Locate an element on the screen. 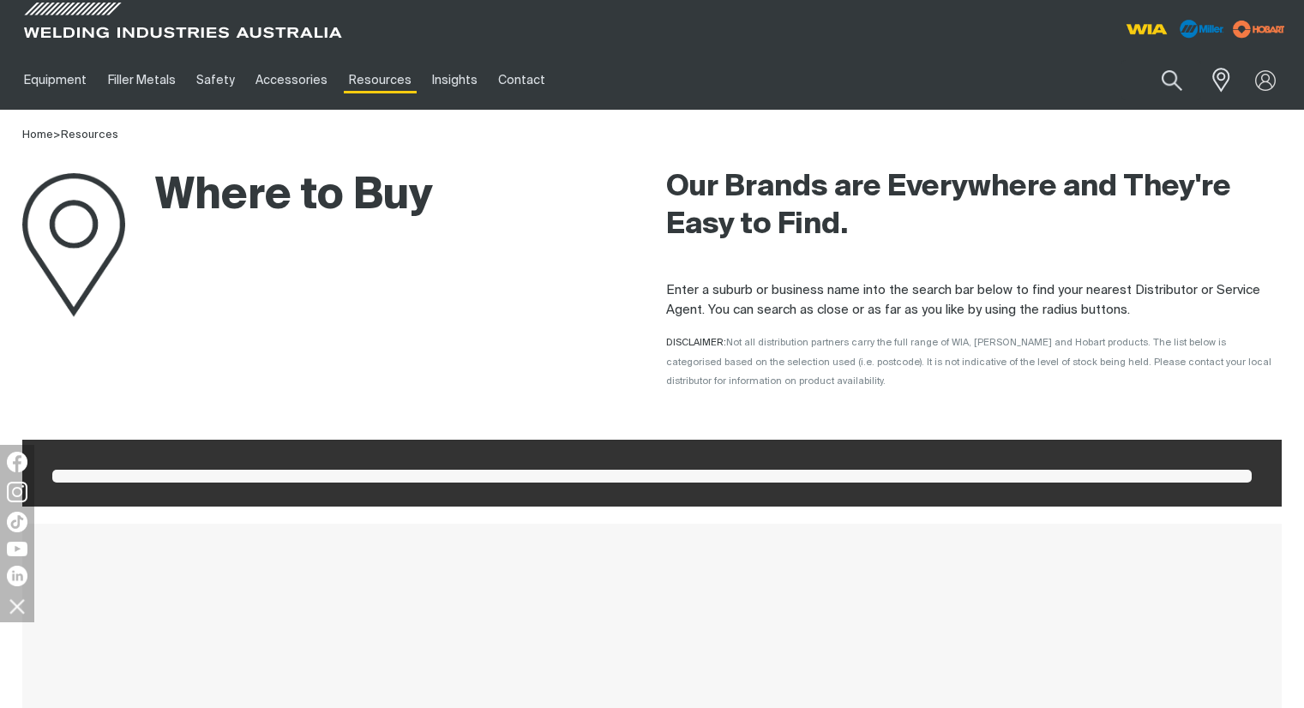 The height and width of the screenshot is (708, 1304). span: DISCLAIMER: is located at coordinates (969, 362).